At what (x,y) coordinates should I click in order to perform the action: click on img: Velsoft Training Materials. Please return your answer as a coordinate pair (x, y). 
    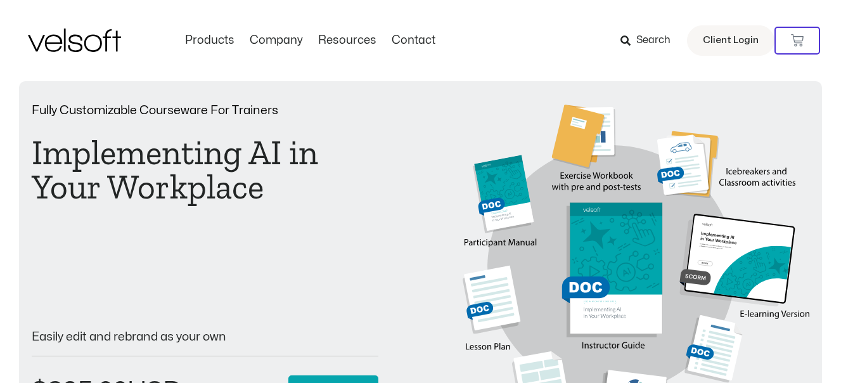
    Looking at the image, I should click on (74, 40).